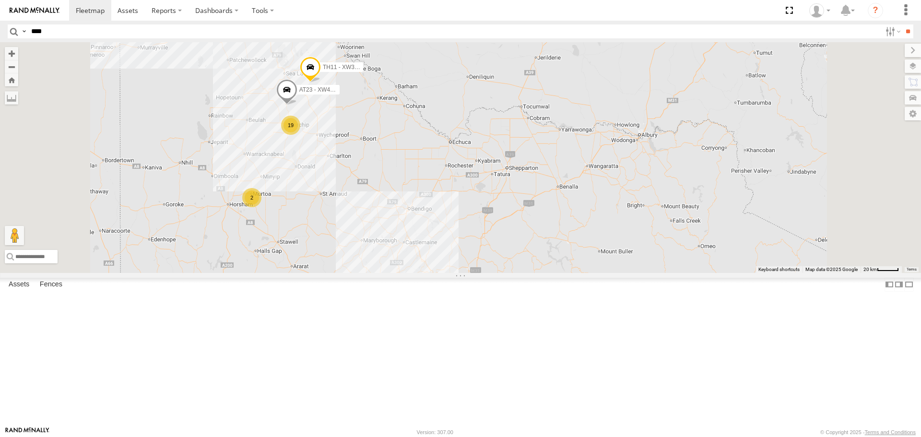 This screenshot has height=437, width=921. Describe the element at coordinates (909, 284) in the screenshot. I see `label: Hide Summary Table` at that location.